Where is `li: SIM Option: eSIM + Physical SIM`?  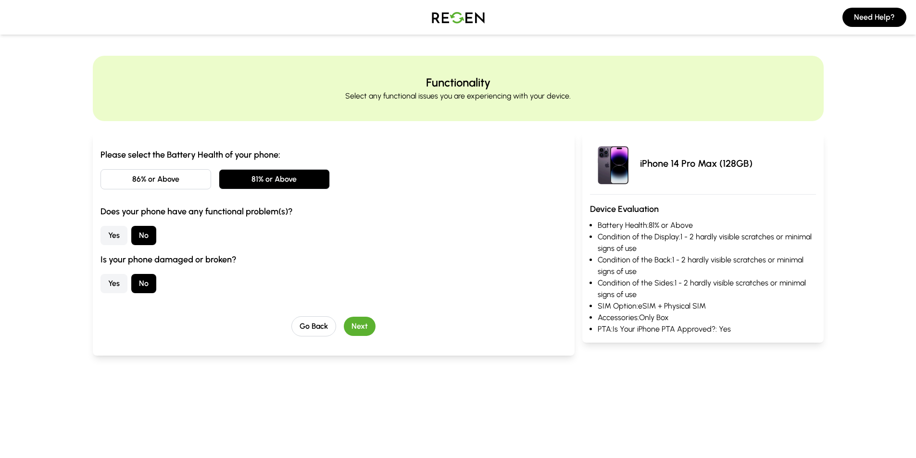
li: SIM Option: eSIM + Physical SIM is located at coordinates (707, 306).